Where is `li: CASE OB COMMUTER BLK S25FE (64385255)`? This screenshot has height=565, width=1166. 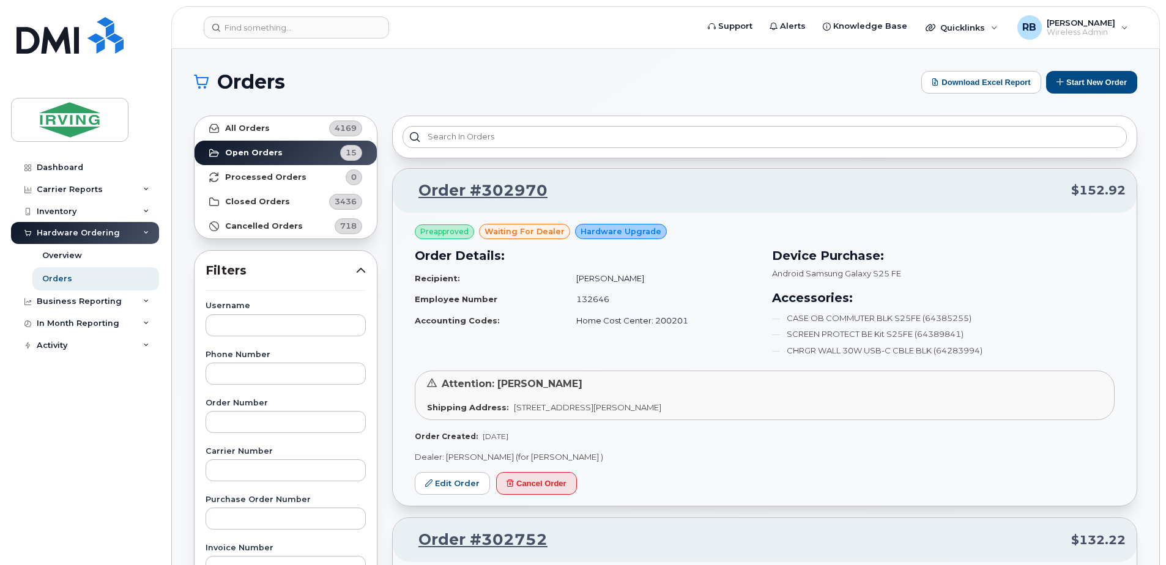
li: CASE OB COMMUTER BLK S25FE (64385255) is located at coordinates (943, 318).